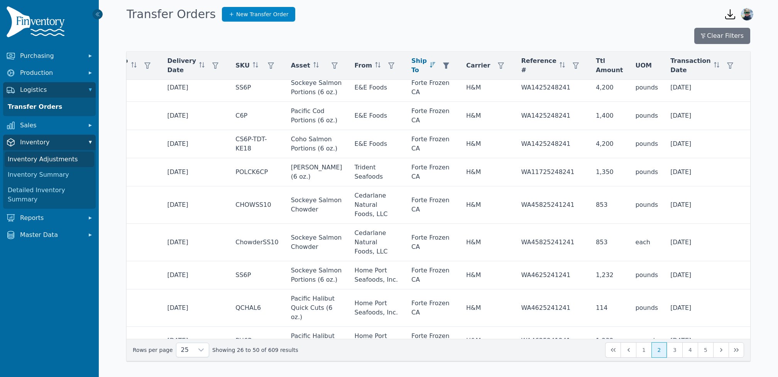 This screenshot has width=778, height=377. Describe the element at coordinates (609, 275) in the screenshot. I see `td: 1,232` at that location.